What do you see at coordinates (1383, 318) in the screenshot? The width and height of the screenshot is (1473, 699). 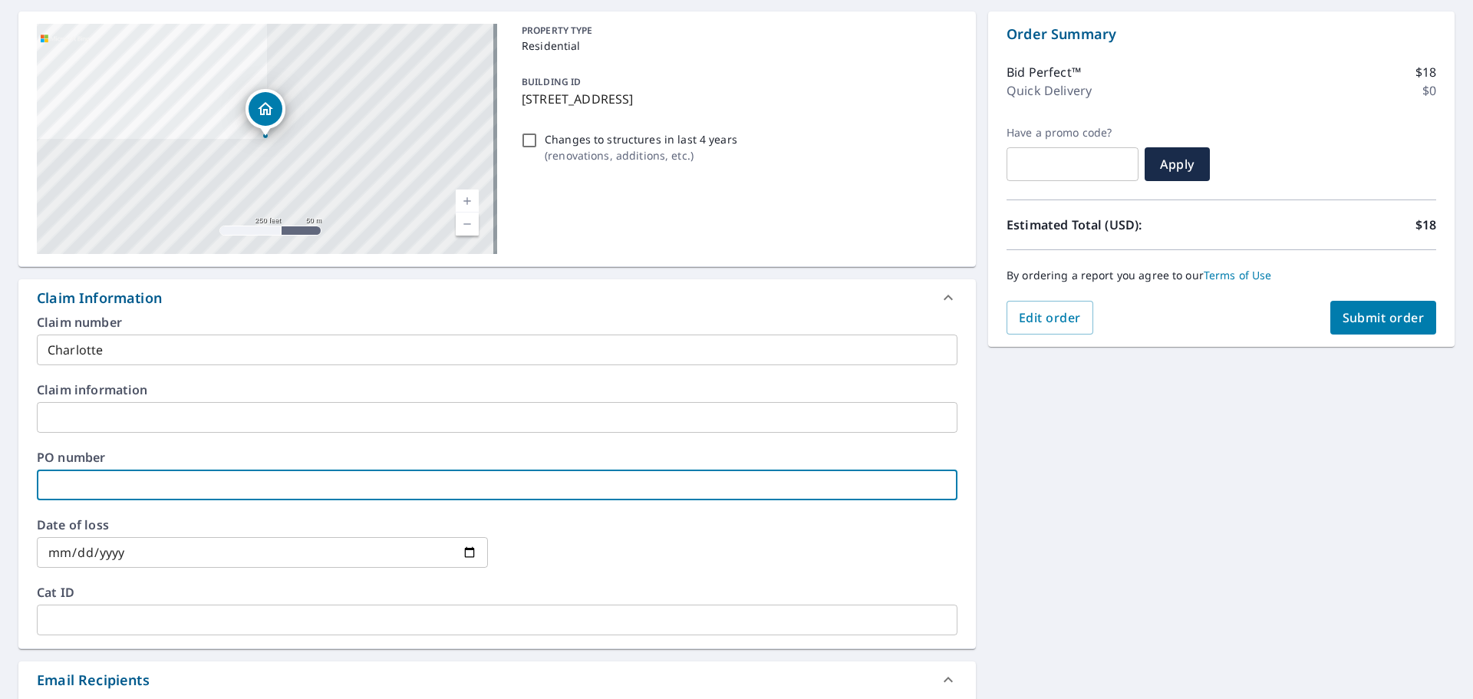 I see `span: Submit order` at bounding box center [1383, 318].